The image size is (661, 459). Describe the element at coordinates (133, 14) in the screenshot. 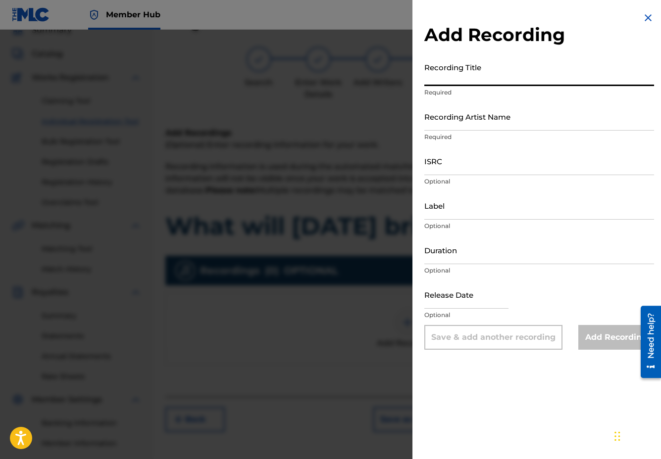

I see `span: Member Hub` at that location.